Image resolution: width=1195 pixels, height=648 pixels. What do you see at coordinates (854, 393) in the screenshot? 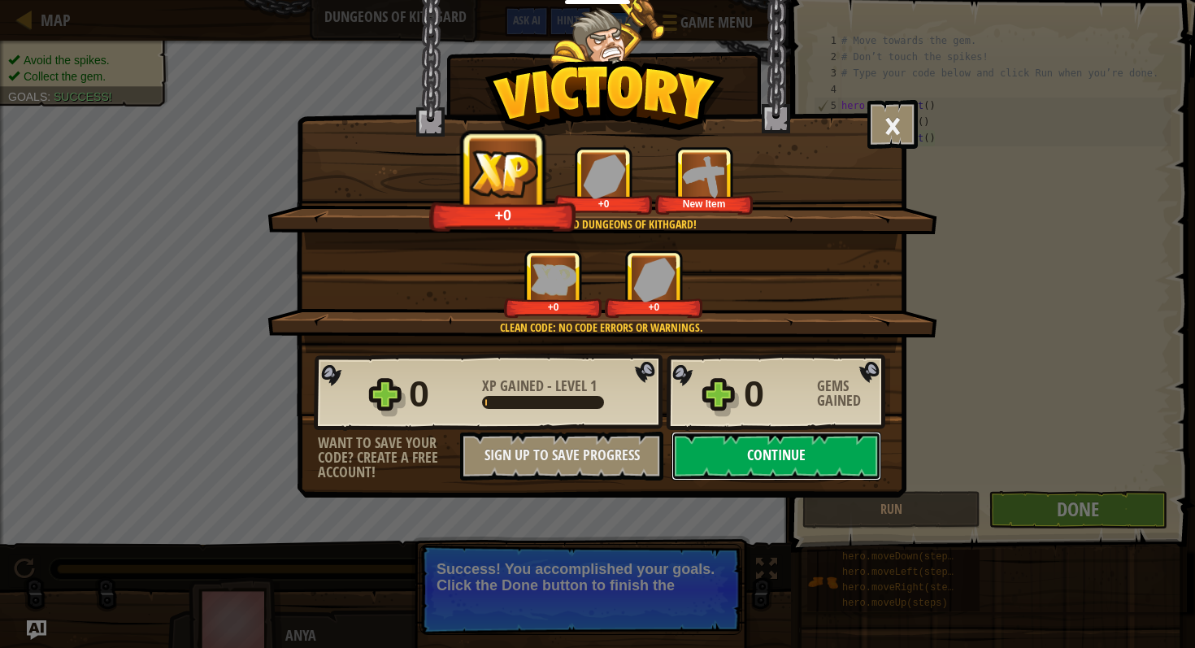
I see `div: Gems Gained` at bounding box center [854, 393].